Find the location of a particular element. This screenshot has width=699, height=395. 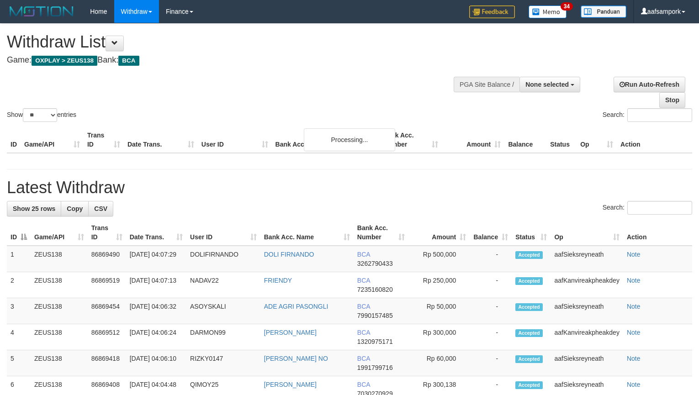

td: Rp 300,000 is located at coordinates (439, 337).